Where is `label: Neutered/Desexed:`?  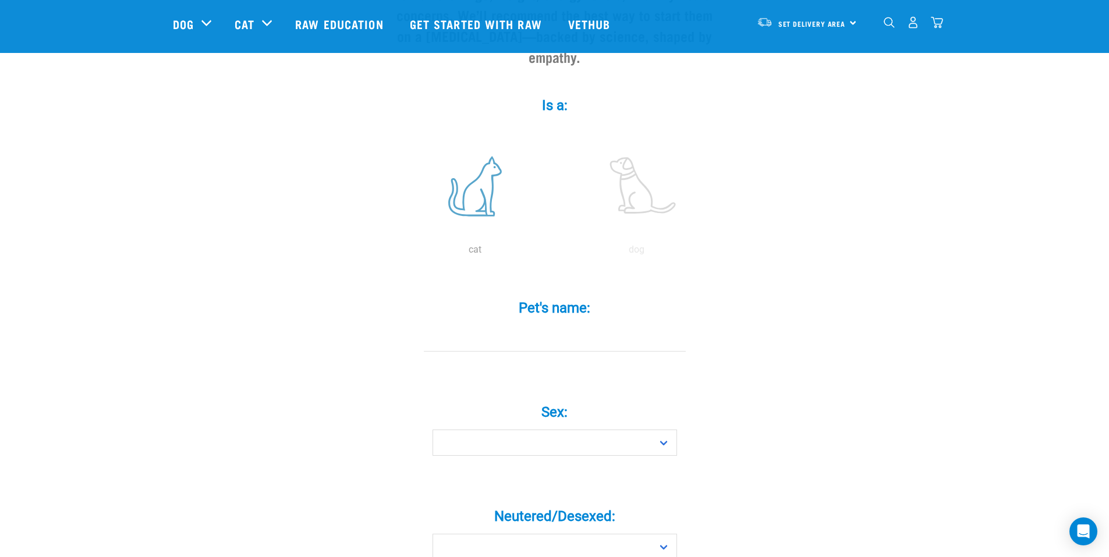 label: Neutered/Desexed: is located at coordinates (555, 517).